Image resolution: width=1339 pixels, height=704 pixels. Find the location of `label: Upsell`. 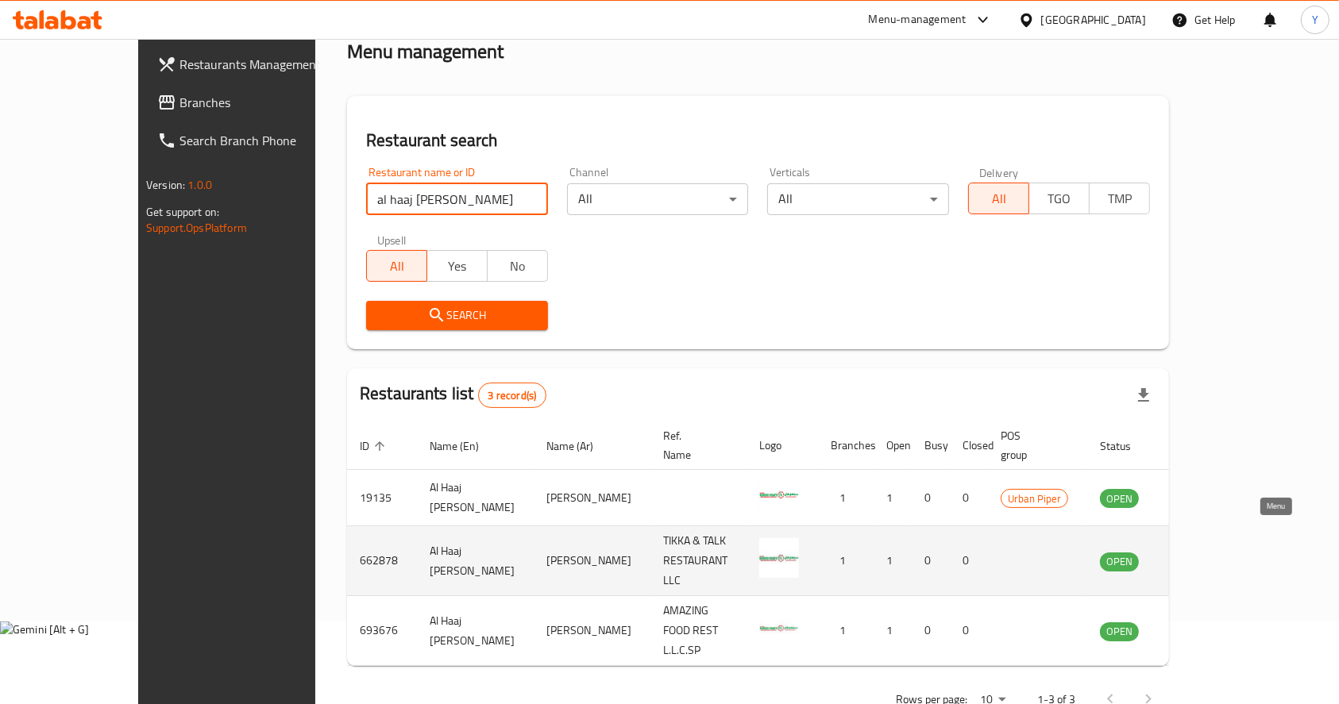

label: Upsell is located at coordinates (392, 240).